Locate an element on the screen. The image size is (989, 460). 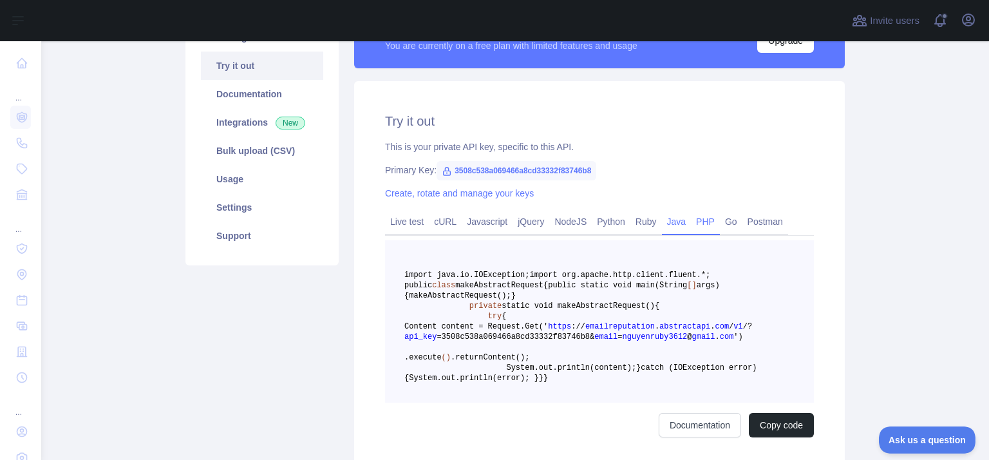
a: jQuery is located at coordinates (530, 221).